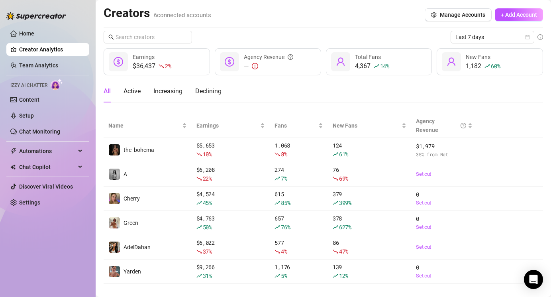  I want to click on div: $ 9,266, so click(231, 271).